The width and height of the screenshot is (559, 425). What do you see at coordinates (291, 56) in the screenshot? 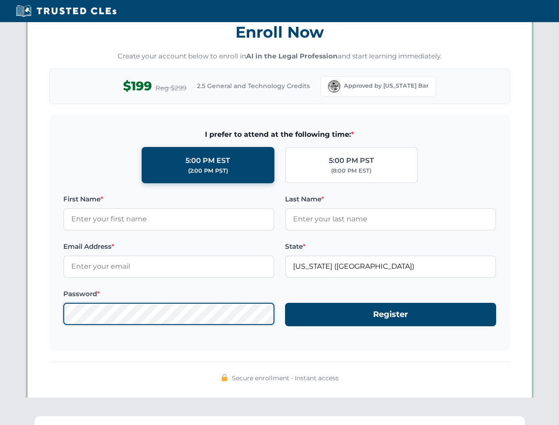
I see `strong: AI in the Legal Profession` at bounding box center [291, 56].